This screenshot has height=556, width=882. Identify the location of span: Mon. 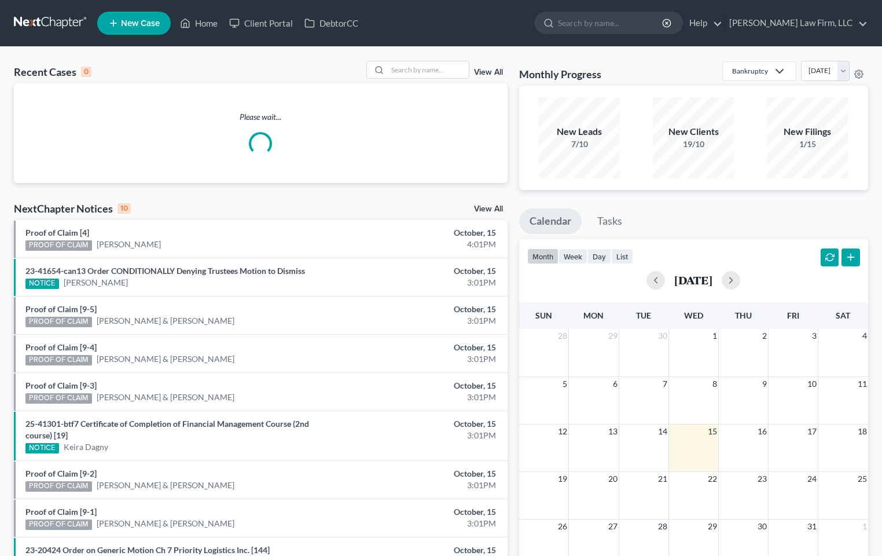
(593, 315).